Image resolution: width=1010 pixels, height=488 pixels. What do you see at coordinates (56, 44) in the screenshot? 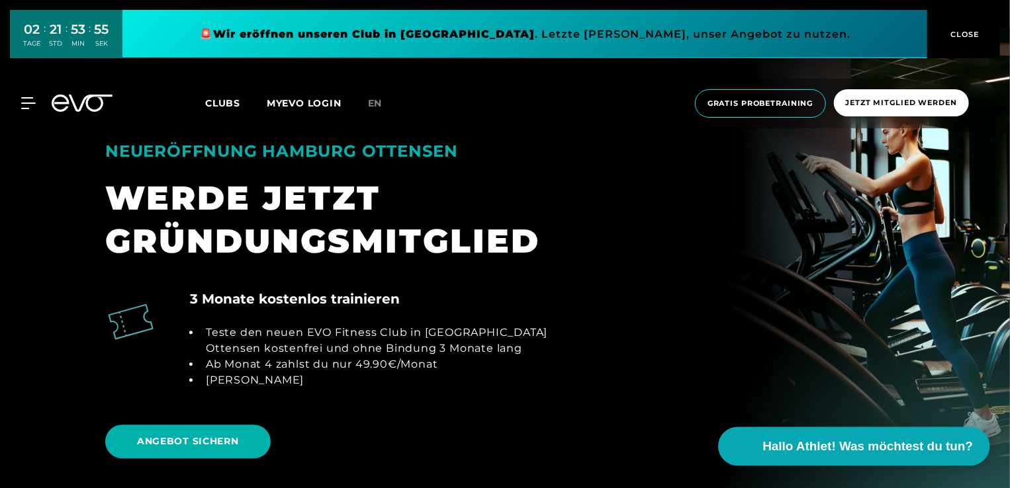
I see `div: STD` at bounding box center [56, 44].